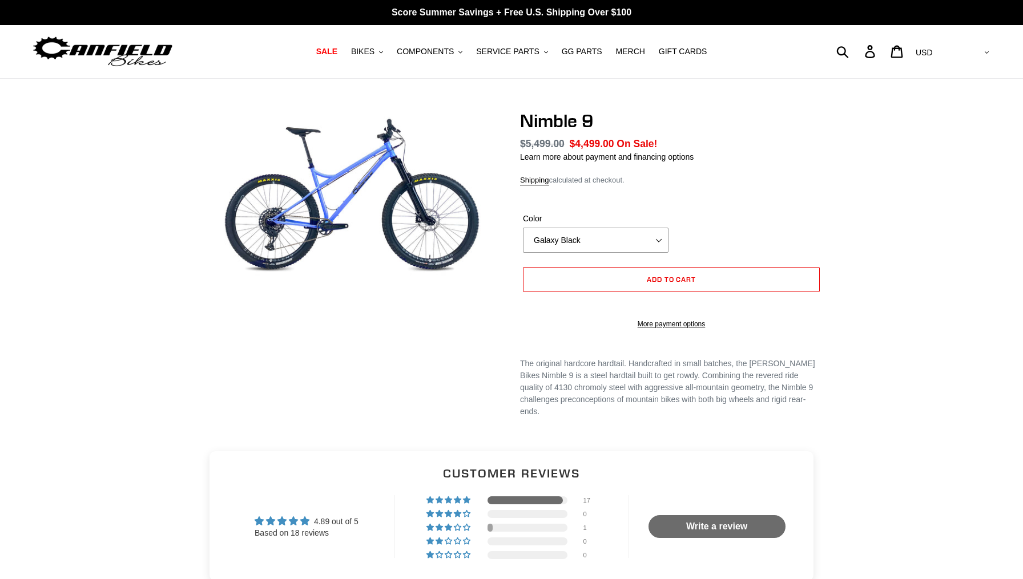  I want to click on span: Add to cart, so click(671, 279).